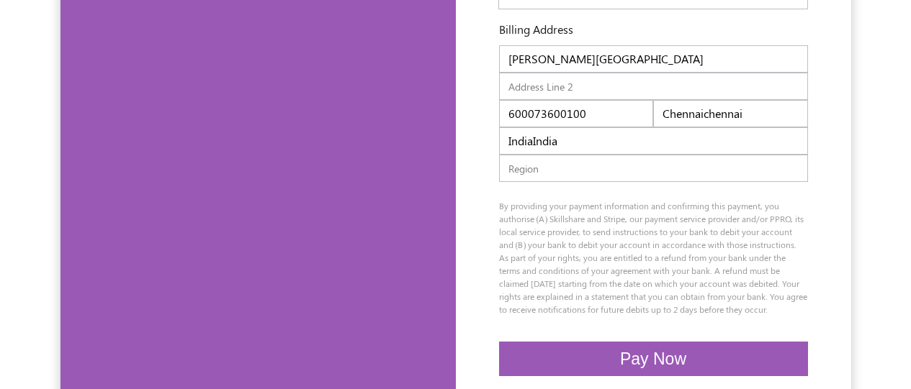 This screenshot has height=389, width=911. What do you see at coordinates (730, 114) in the screenshot?
I see `input: City` at bounding box center [730, 114].